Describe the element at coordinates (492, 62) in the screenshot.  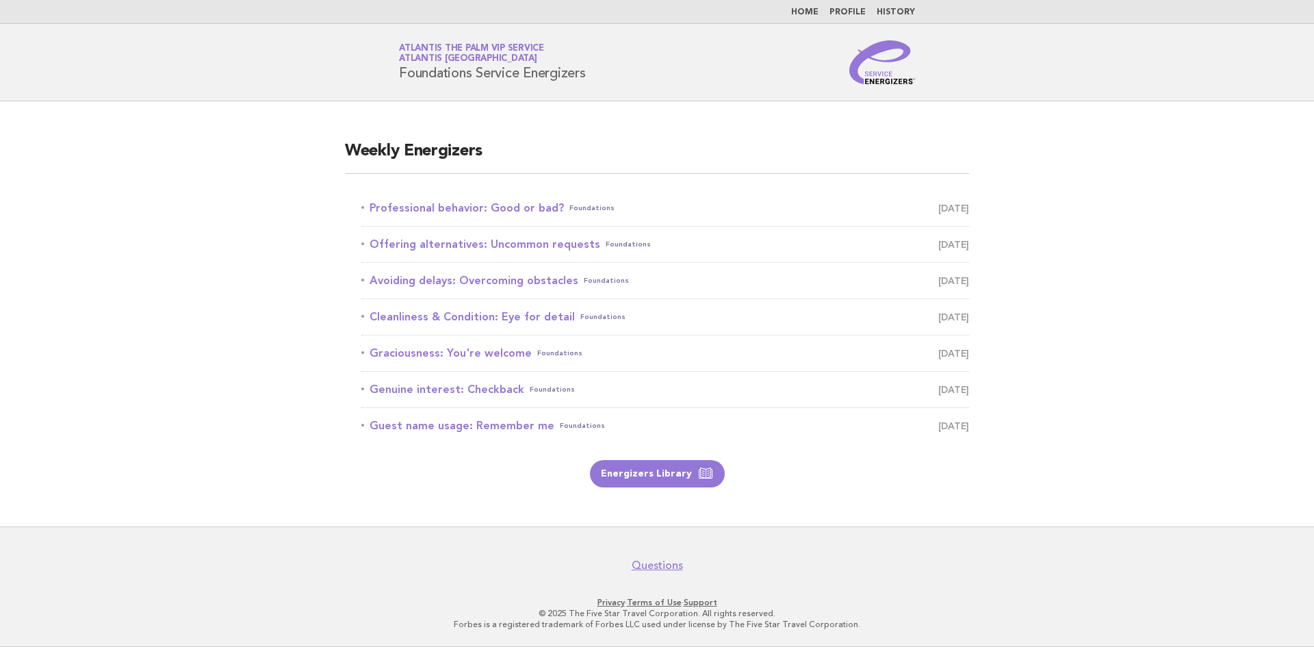
I see `h1: Foundations Service Energizers` at that location.